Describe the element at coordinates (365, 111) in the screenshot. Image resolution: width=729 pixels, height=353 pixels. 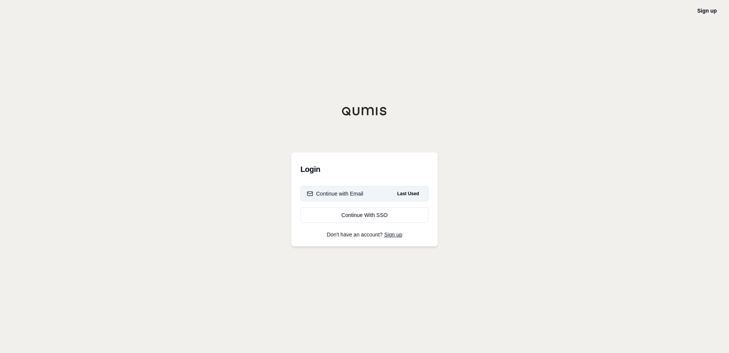
I see `img: Qumis` at that location.